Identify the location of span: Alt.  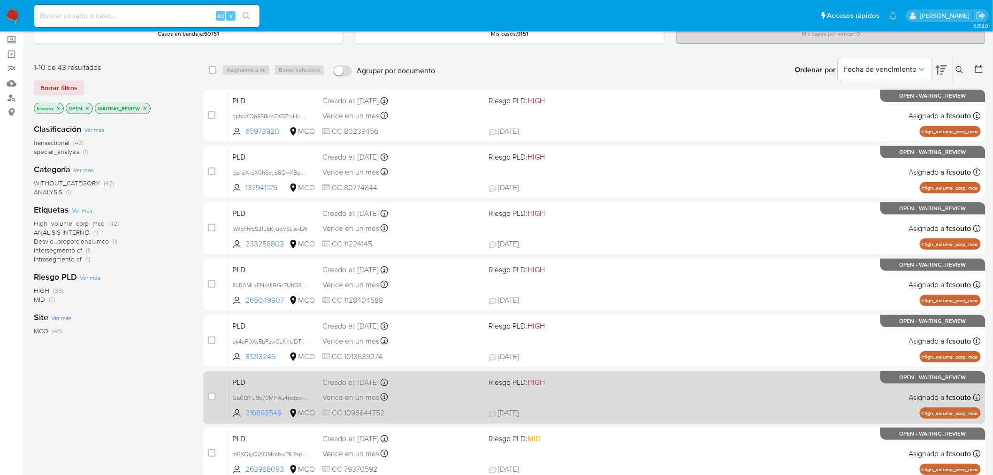
(221, 15).